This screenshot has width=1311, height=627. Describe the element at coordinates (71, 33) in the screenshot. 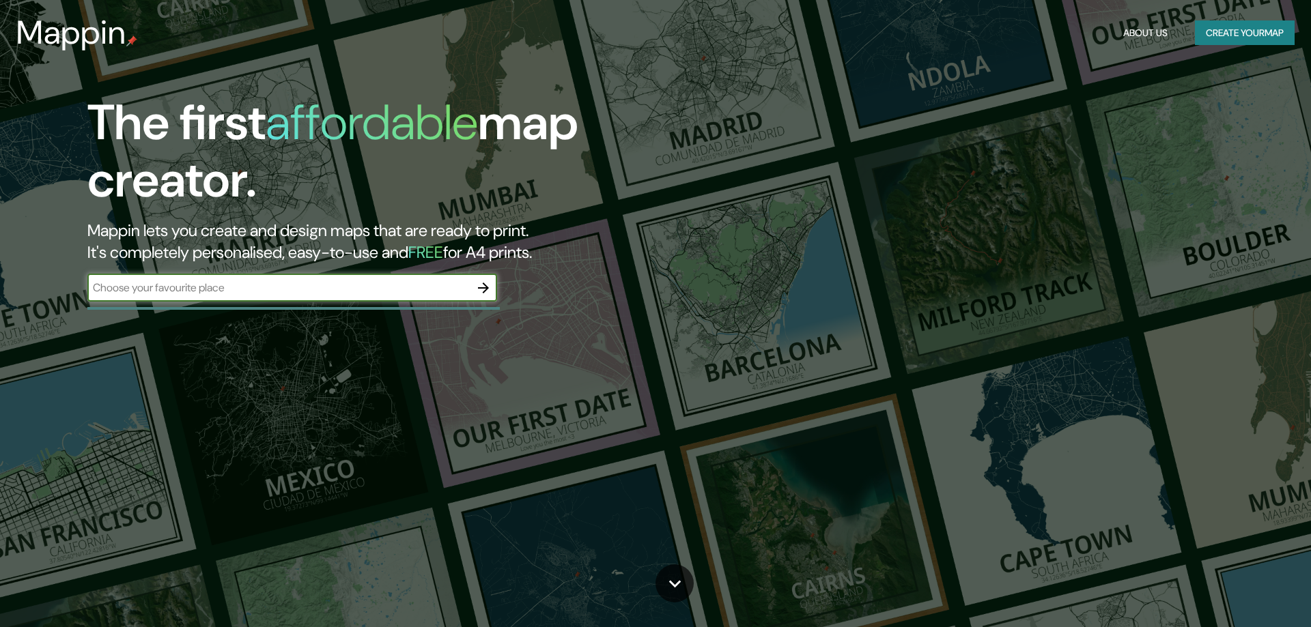

I see `h3: Mappin` at that location.